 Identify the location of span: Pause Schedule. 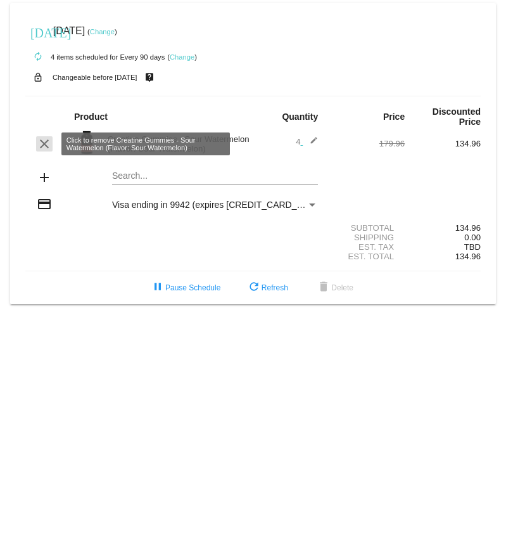
(185, 288).